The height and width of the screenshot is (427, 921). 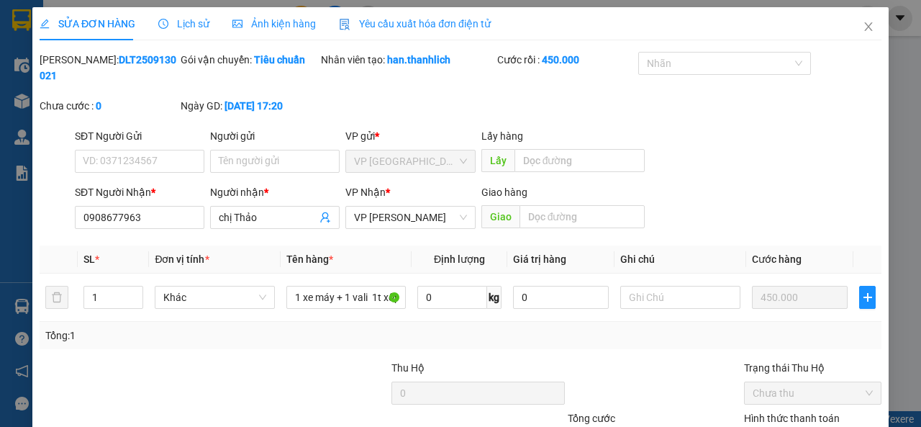 What do you see at coordinates (345, 24) in the screenshot?
I see `img: icon` at bounding box center [345, 24].